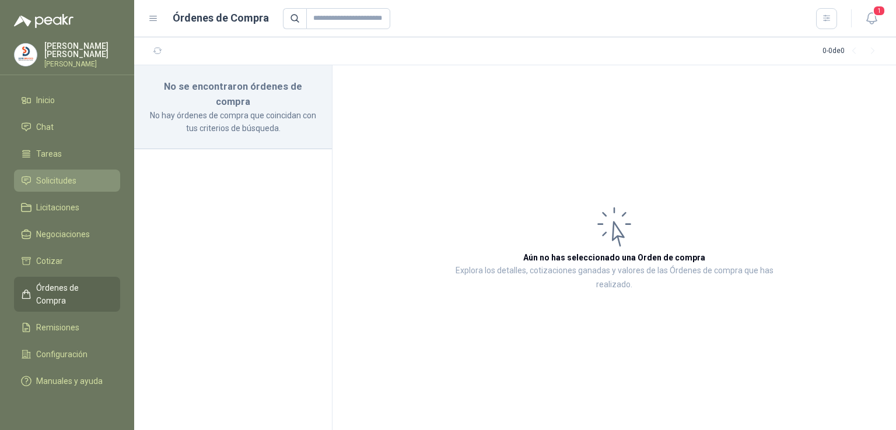 The image size is (896, 430). I want to click on a: Licitaciones, so click(67, 208).